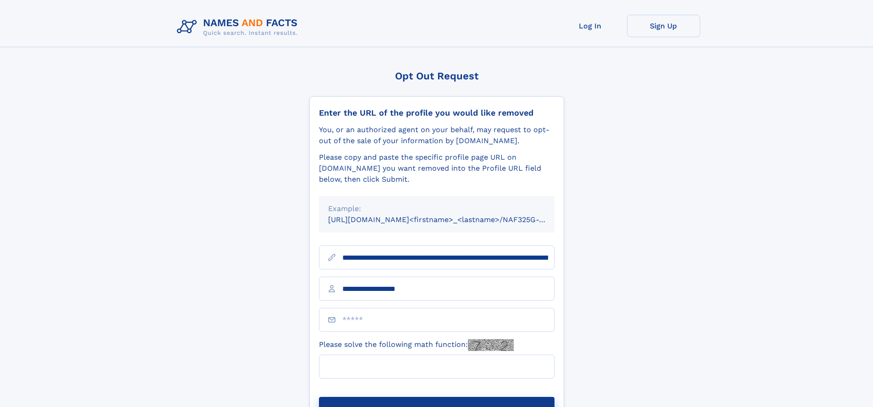 Image resolution: width=873 pixels, height=407 pixels. I want to click on div: You, or an authorized agent on your behalf, may request to opt-out of the sale of your informatio..., so click(437, 135).